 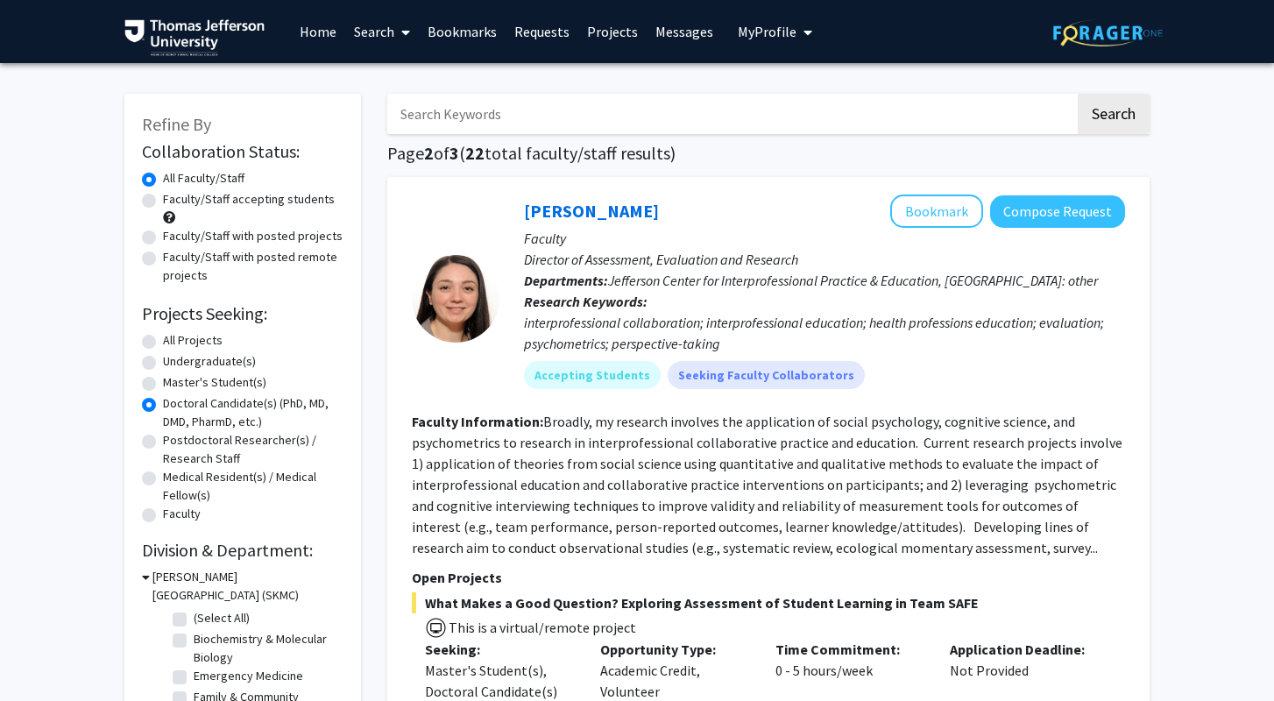 I want to click on h2: Collaboration Status:, so click(x=243, y=152).